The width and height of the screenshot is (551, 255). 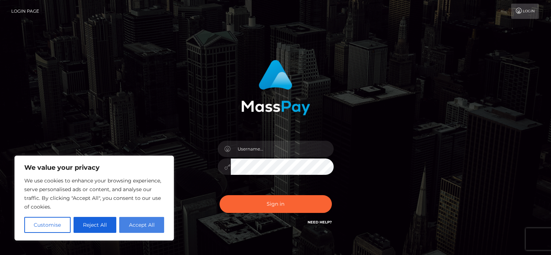 I want to click on a: Login Page, so click(x=25, y=11).